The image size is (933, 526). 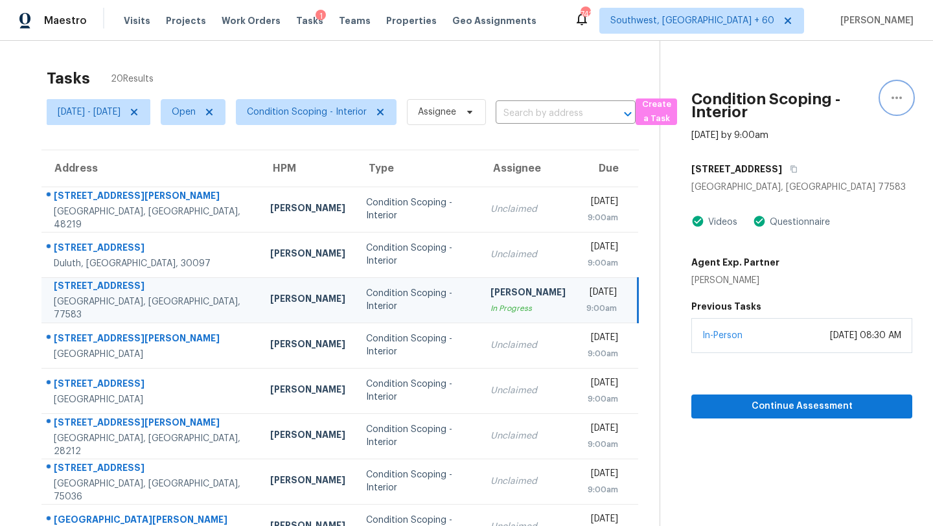 What do you see at coordinates (802, 406) in the screenshot?
I see `button: Continue Assessment` at bounding box center [802, 406].